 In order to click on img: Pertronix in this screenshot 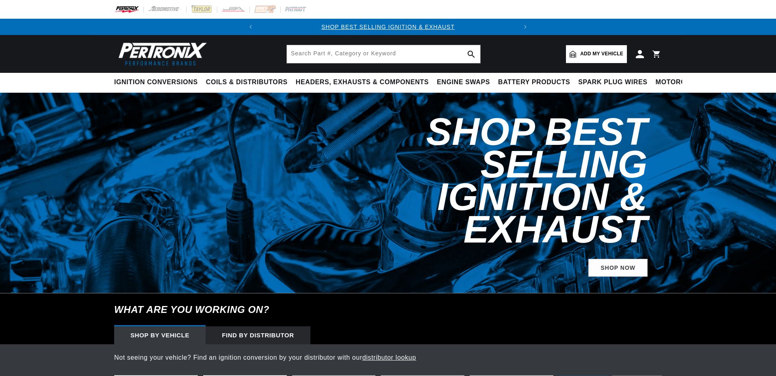, I will do `click(161, 54)`.